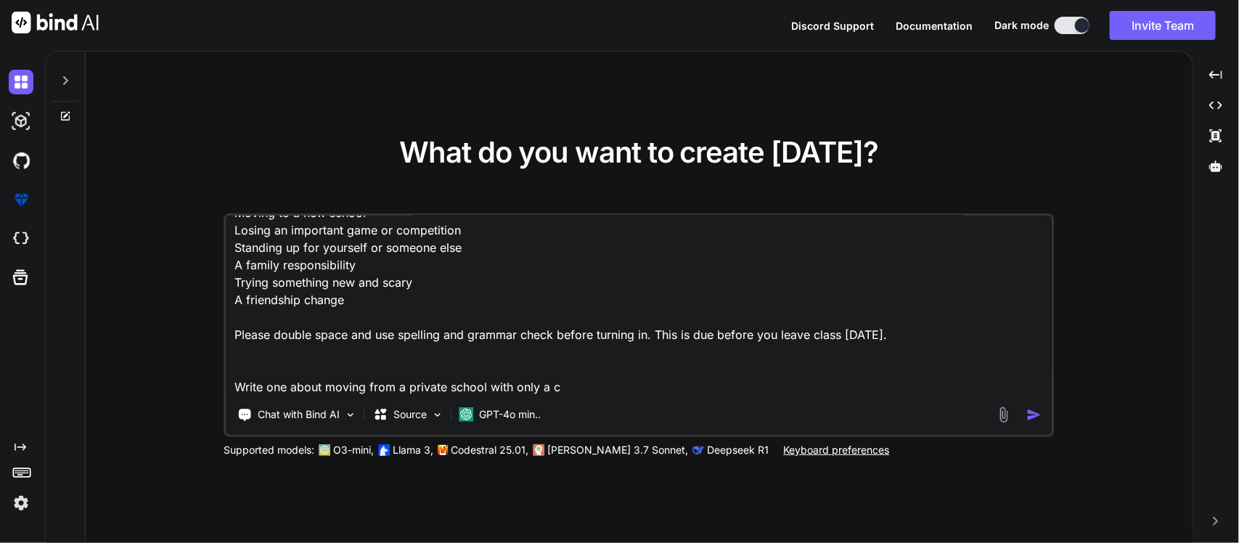 Image resolution: width=1239 pixels, height=543 pixels. I want to click on img: darkChat, so click(21, 82).